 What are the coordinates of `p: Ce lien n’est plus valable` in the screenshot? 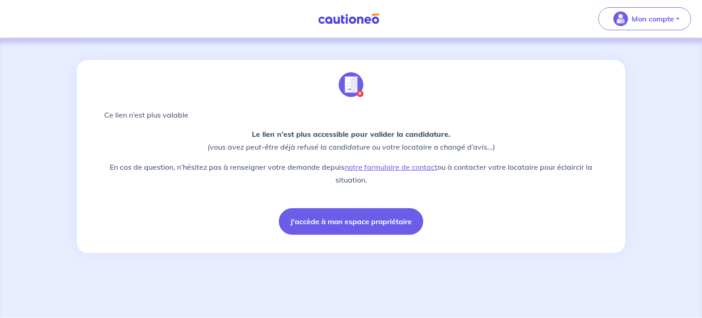 It's located at (351, 115).